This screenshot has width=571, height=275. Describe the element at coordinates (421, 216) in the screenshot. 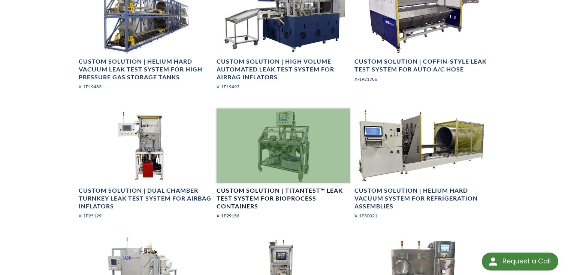

I see `p: X-1P30021` at that location.